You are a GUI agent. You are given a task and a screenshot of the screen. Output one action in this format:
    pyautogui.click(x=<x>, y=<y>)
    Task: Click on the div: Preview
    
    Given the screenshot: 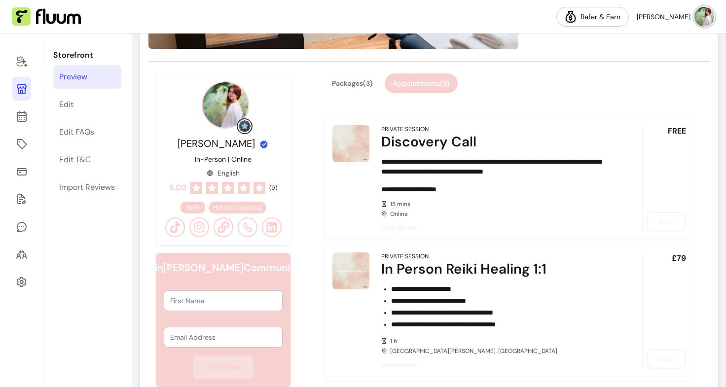 What is the action you would take?
    pyautogui.click(x=73, y=77)
    